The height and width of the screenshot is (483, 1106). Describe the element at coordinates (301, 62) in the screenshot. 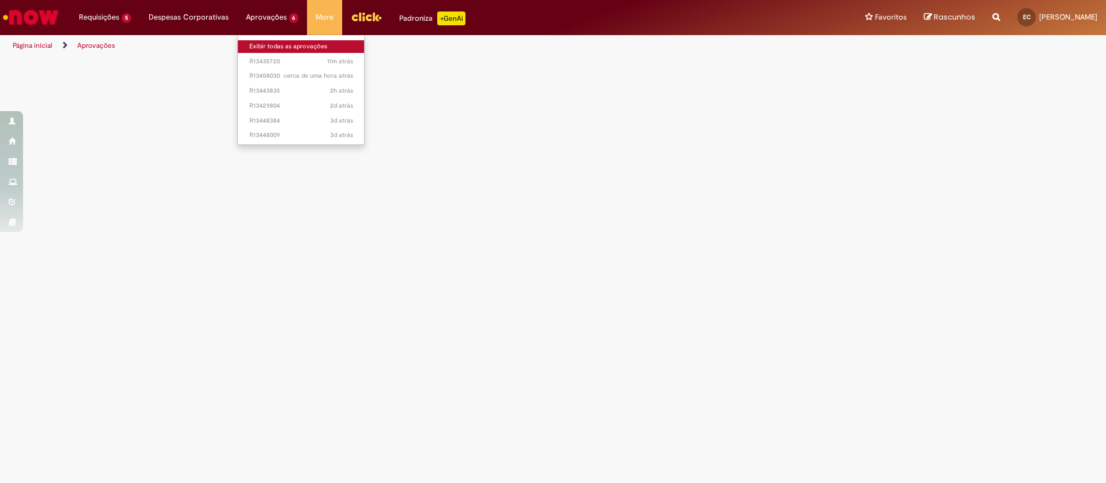

I see `span: R13435720` at that location.